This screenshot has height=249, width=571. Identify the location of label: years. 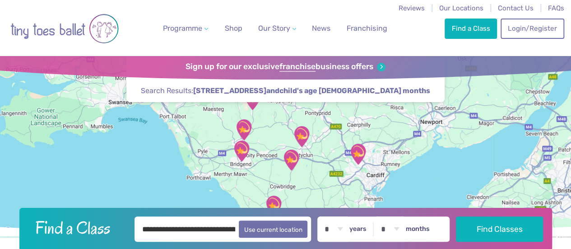
(358, 229).